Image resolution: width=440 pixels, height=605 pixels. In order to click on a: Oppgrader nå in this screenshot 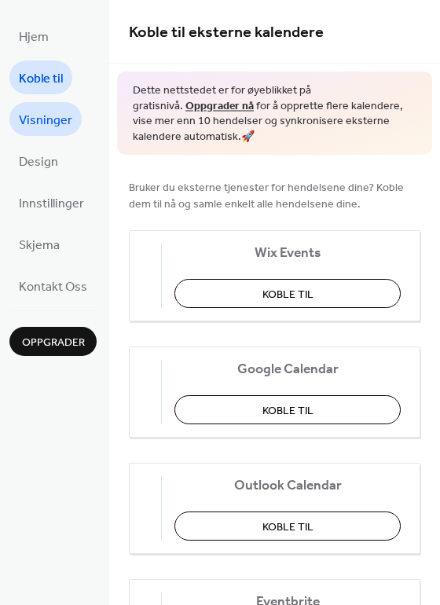, I will do `click(219, 105)`.